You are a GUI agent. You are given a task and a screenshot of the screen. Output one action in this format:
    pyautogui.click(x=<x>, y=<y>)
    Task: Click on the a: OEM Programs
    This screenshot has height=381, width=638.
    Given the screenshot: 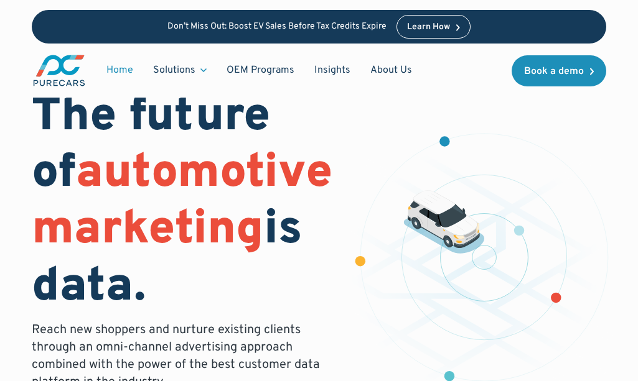 What is the action you would take?
    pyautogui.click(x=260, y=70)
    